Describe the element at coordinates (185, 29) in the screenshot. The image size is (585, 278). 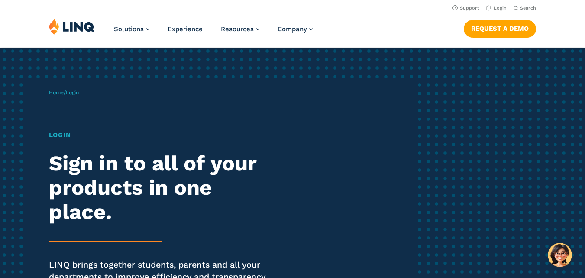
I see `a: Experience` at that location.